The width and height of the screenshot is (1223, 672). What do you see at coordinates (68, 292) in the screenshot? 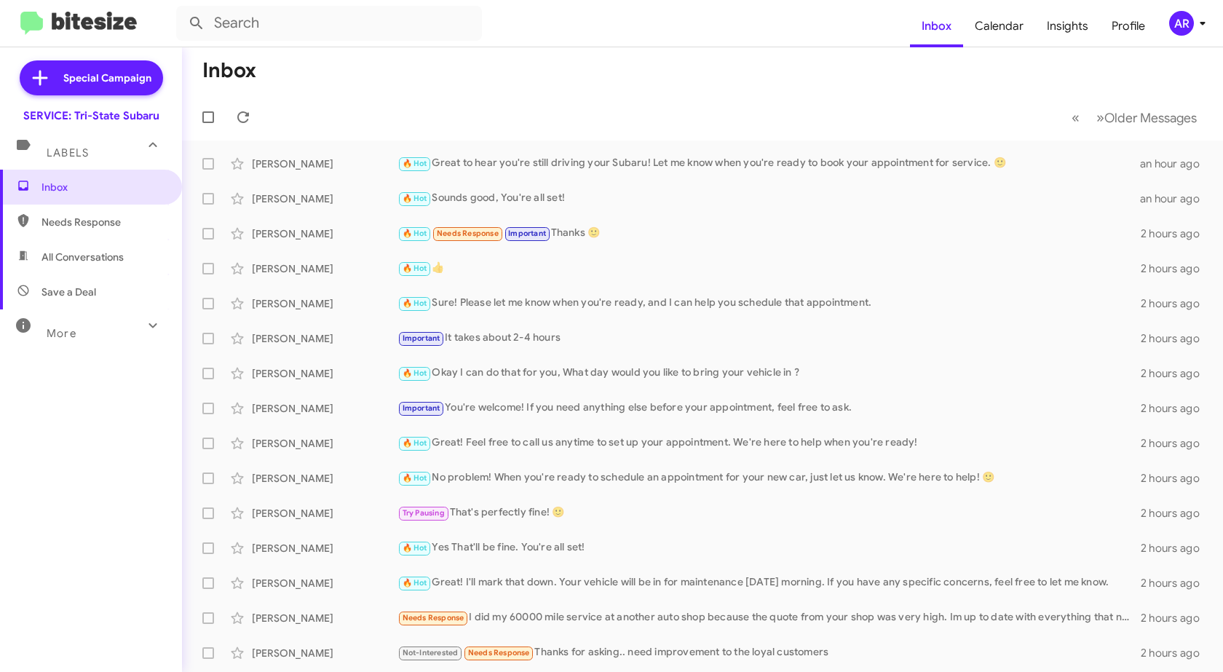
I see `span: Save a Deal` at bounding box center [68, 292].